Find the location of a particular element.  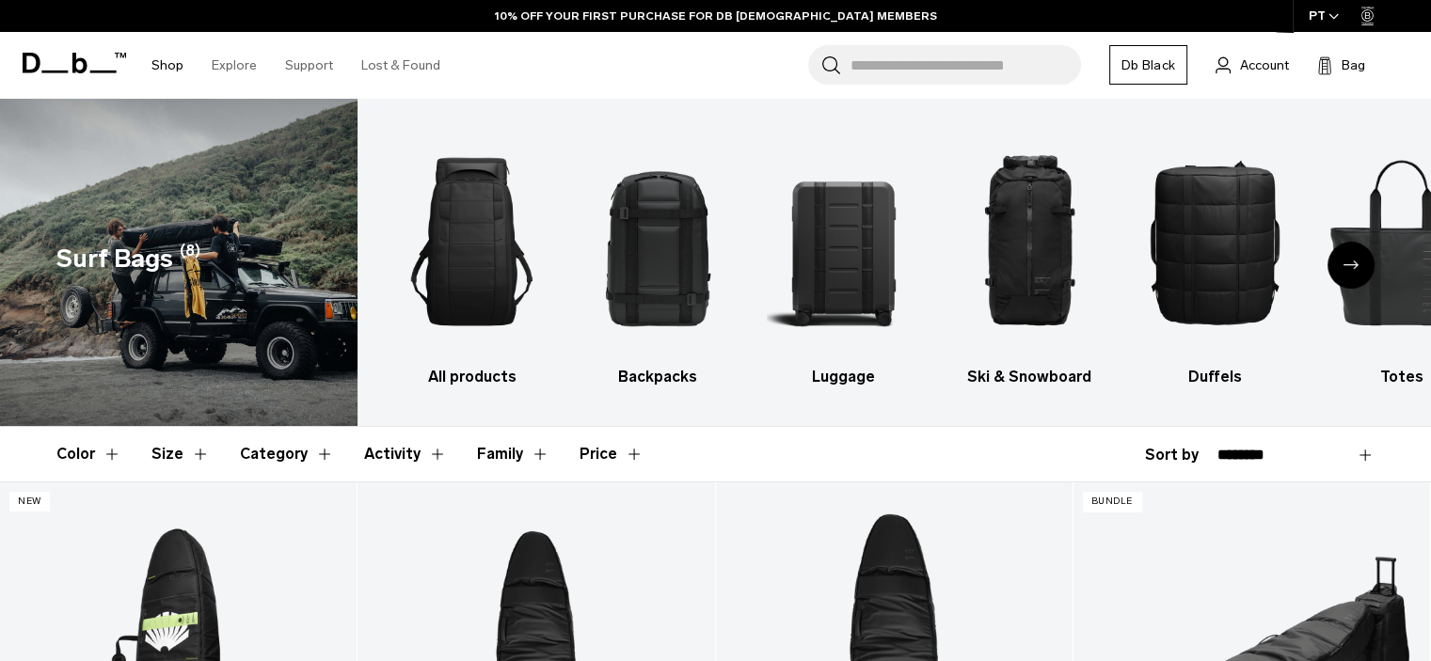

span: Account is located at coordinates (1264, 65).